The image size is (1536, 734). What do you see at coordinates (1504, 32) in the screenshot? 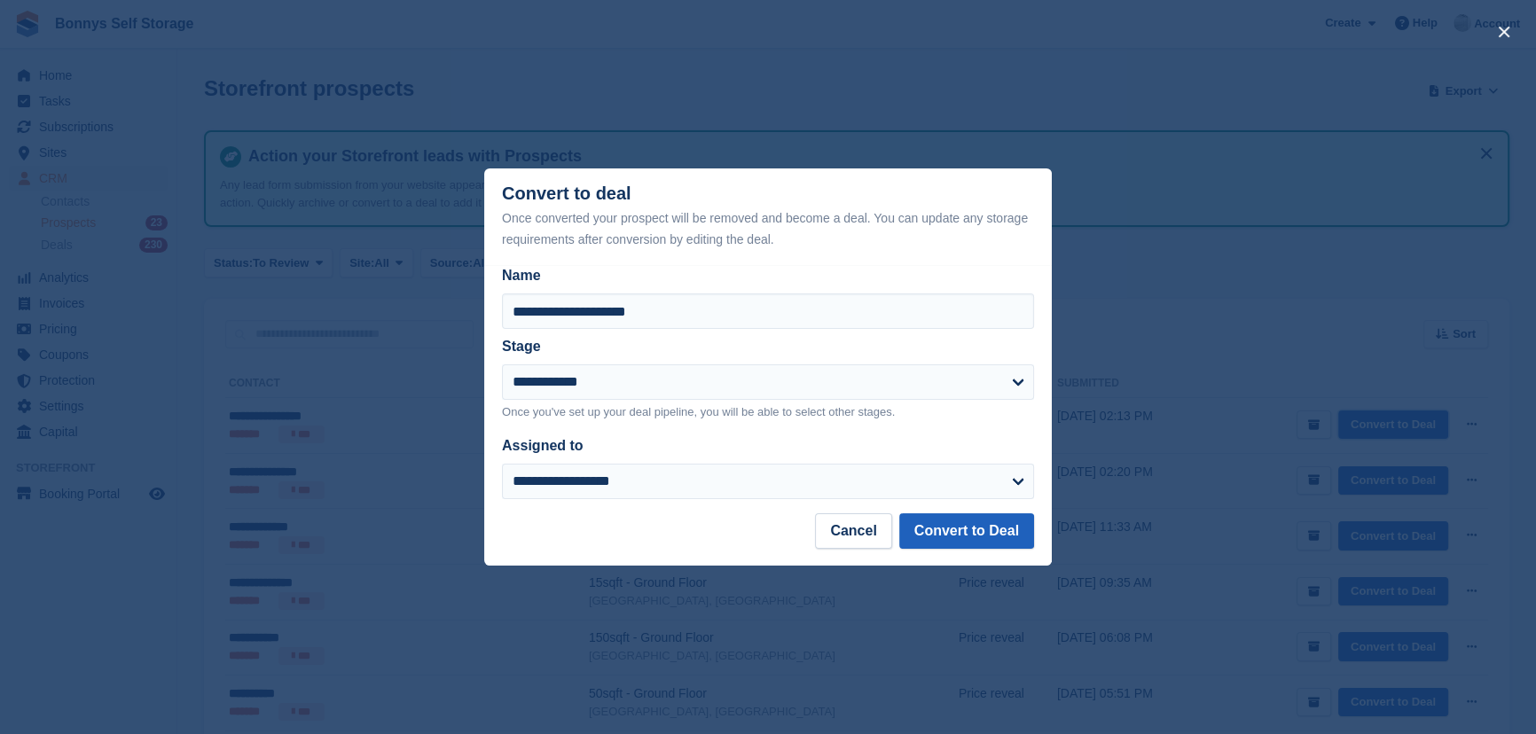
I see `button: close` at bounding box center [1504, 32].